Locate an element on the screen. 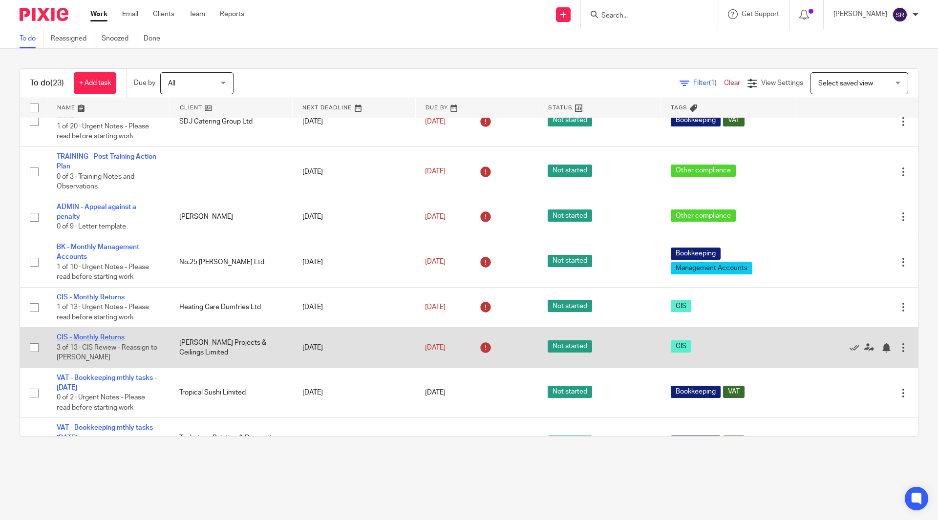 The height and width of the screenshot is (520, 938). span: (23) is located at coordinates (57, 83).